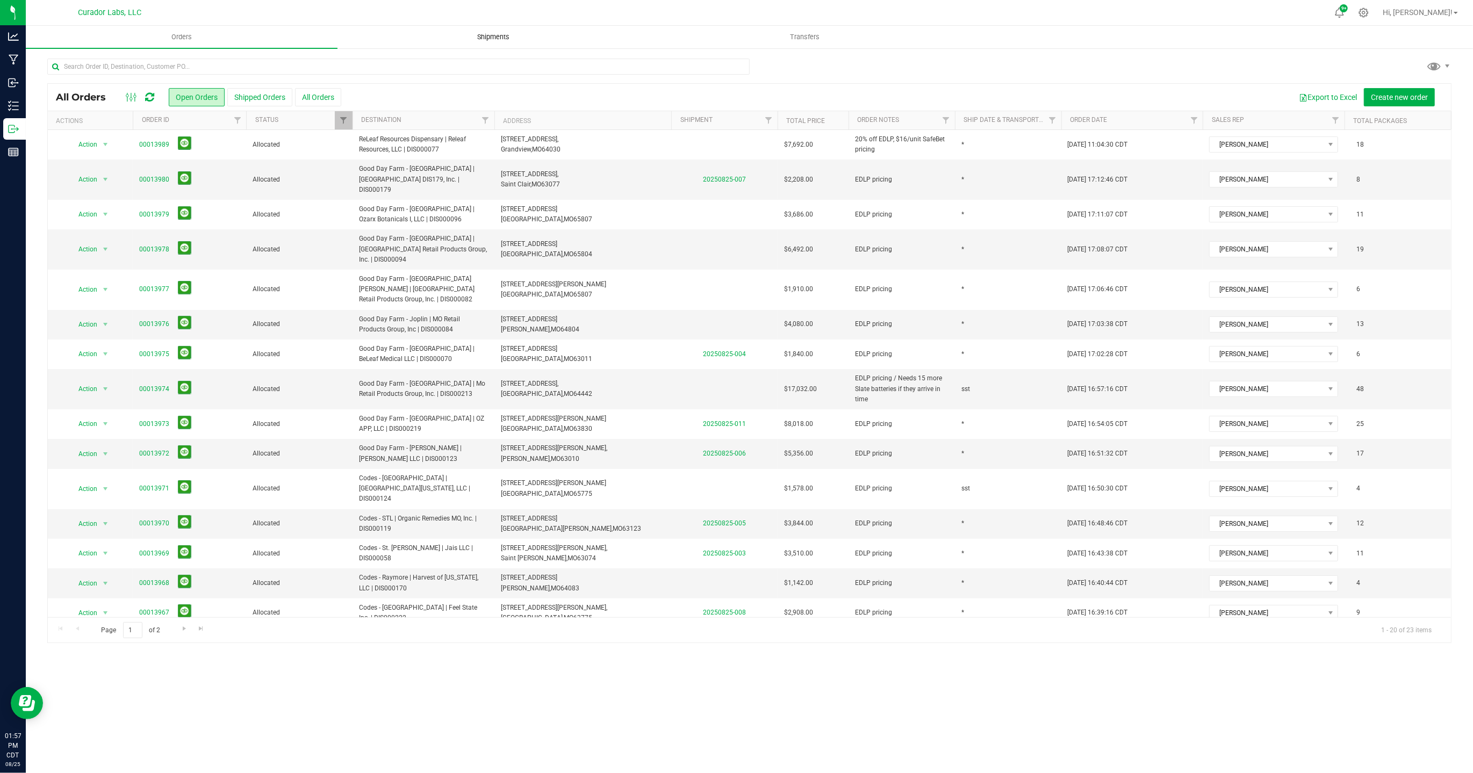 The image size is (1473, 773). I want to click on inline-svg: Inbound, so click(13, 83).